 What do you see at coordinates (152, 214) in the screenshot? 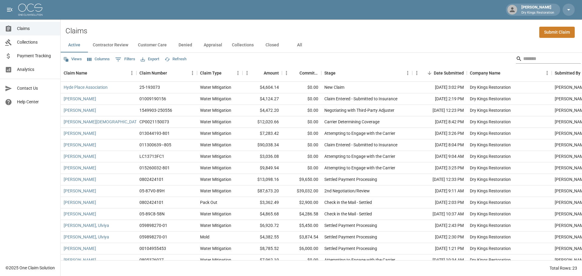
I see `div: 05-89C8-58N` at bounding box center [152, 214].